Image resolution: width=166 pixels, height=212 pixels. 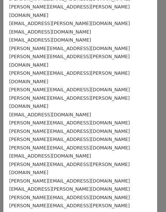 What do you see at coordinates (148, 194) in the screenshot?
I see `div: Chat Widget` at bounding box center [148, 194].